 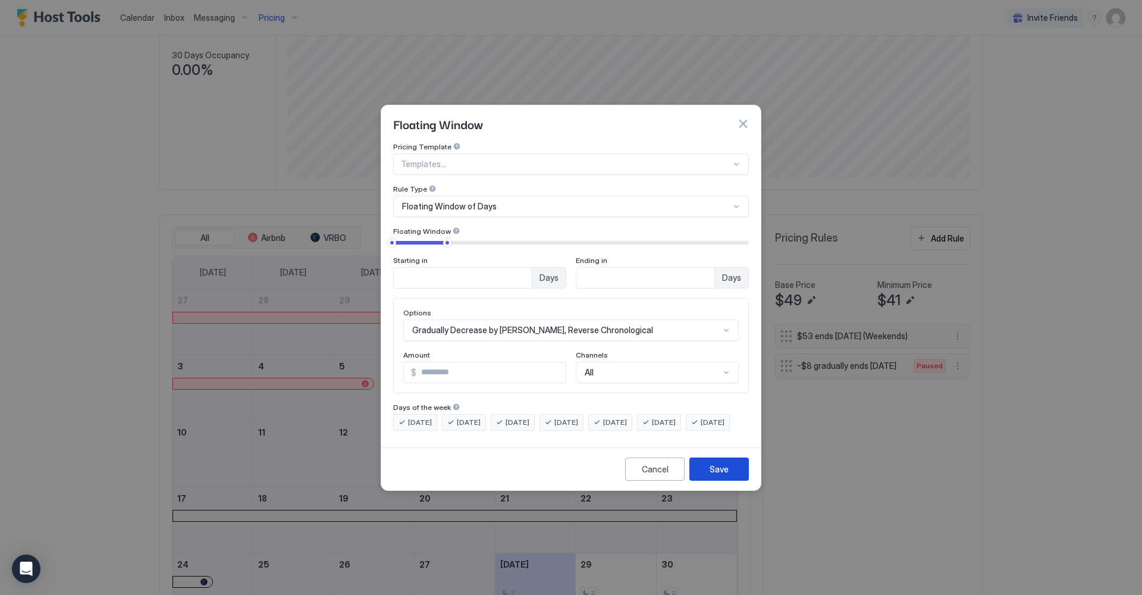 I want to click on span: Channels, so click(x=592, y=354).